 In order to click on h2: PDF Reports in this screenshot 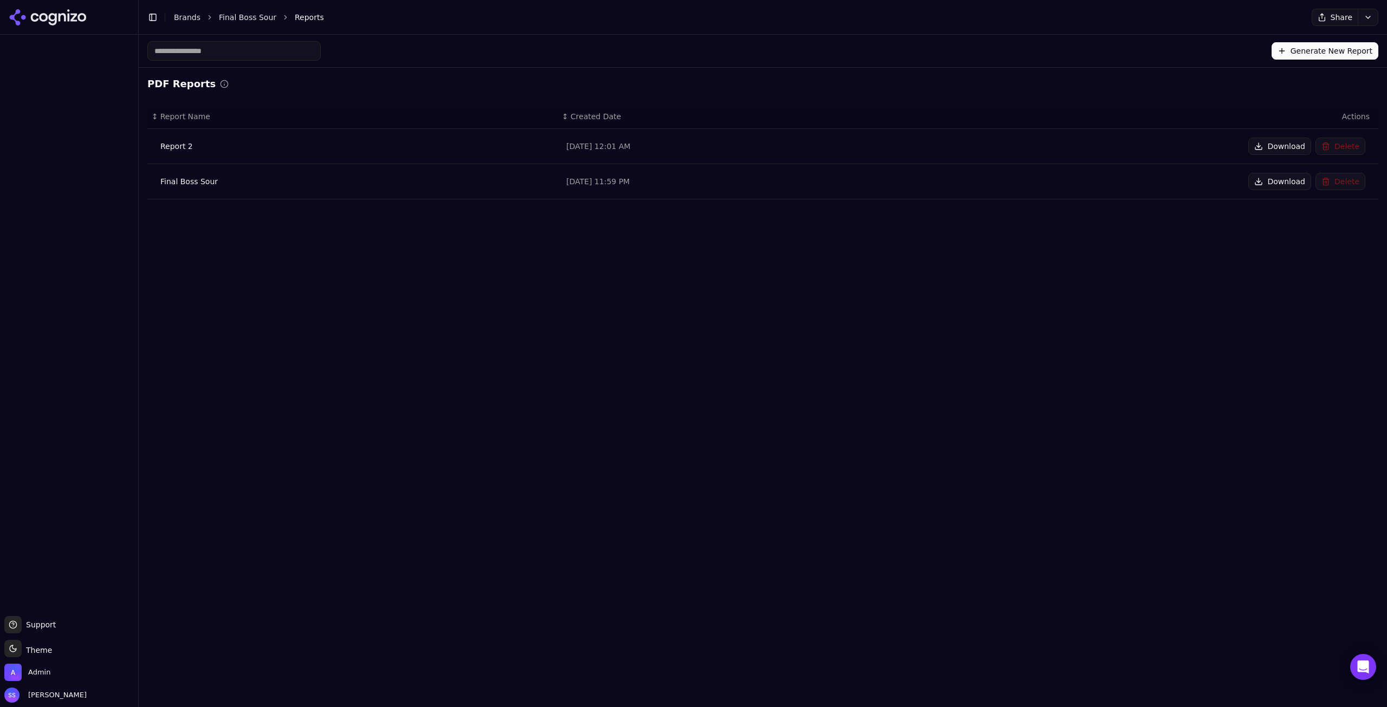, I will do `click(182, 84)`.